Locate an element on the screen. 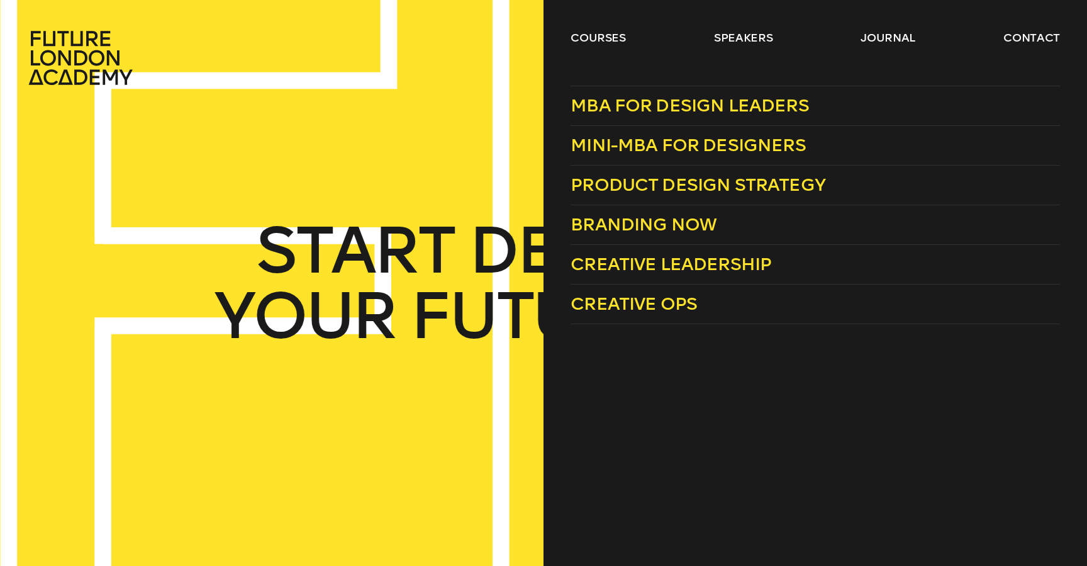 The width and height of the screenshot is (1087, 566). span: Mini-MBA for Designers is located at coordinates (688, 145).